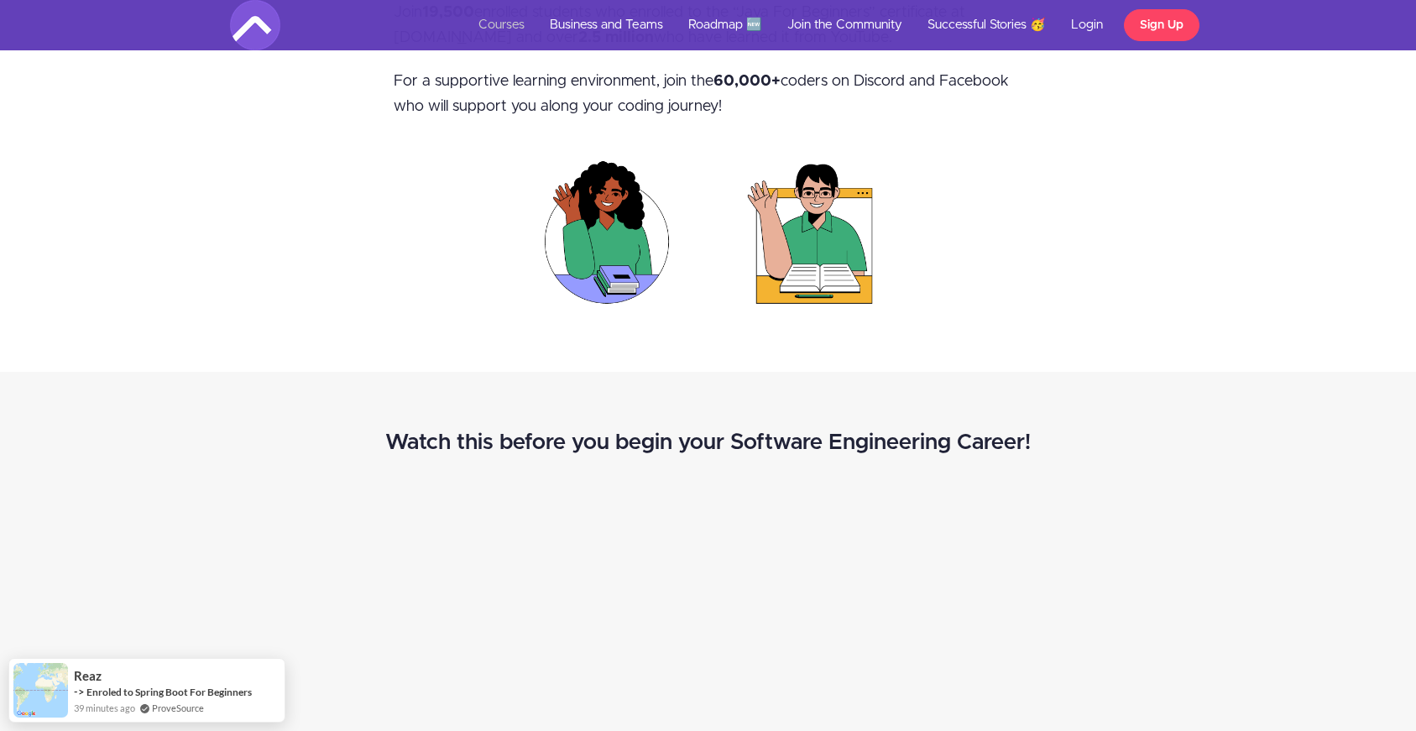 The width and height of the screenshot is (1416, 731). What do you see at coordinates (87, 676) in the screenshot?
I see `span: Reaz` at bounding box center [87, 676].